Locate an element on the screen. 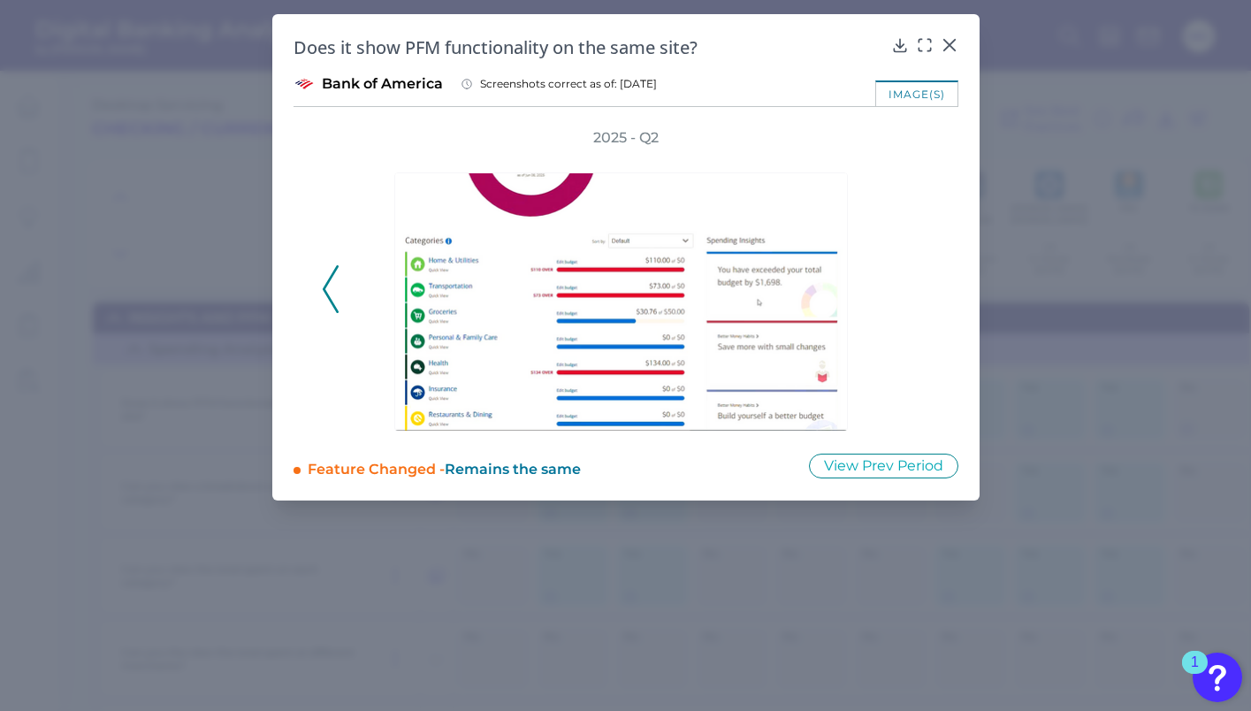 The width and height of the screenshot is (1251, 711). div: image(s) is located at coordinates (917, 93).